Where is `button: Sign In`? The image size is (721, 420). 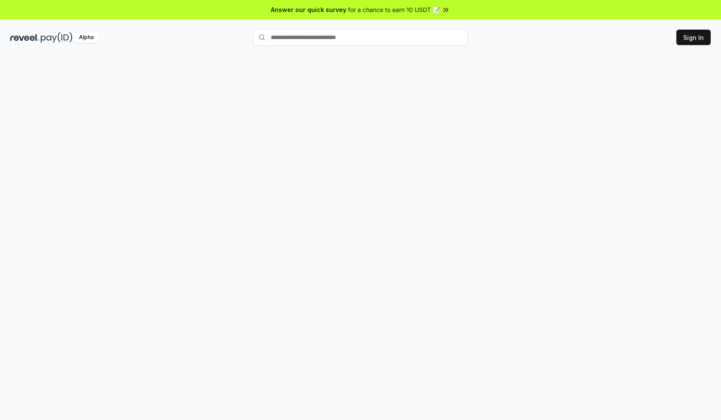 button: Sign In is located at coordinates (693, 37).